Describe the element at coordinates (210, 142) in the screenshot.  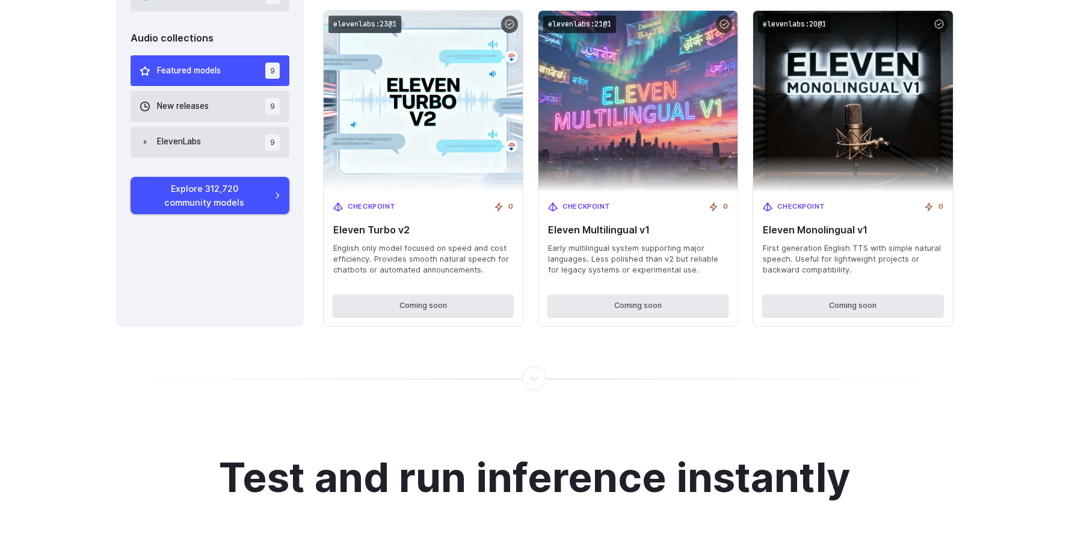
I see `button: ElevenLabs 9` at that location.